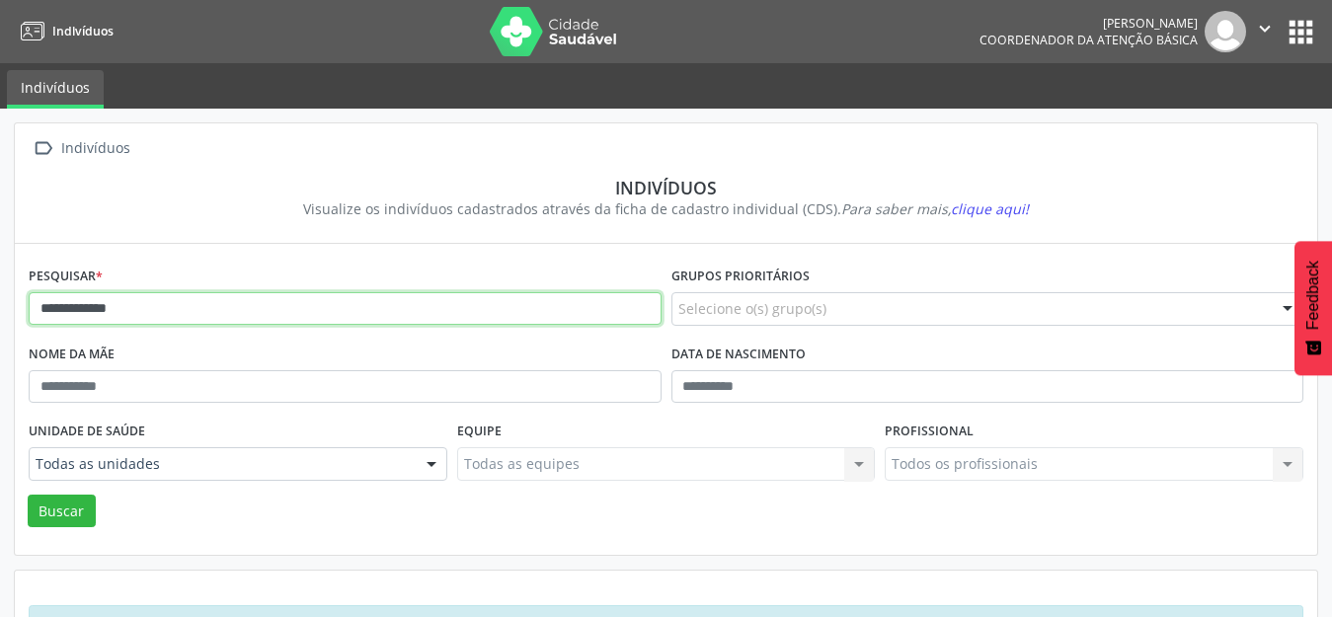 The width and height of the screenshot is (1332, 617). I want to click on label: Unidade de saúde, so click(87, 432).